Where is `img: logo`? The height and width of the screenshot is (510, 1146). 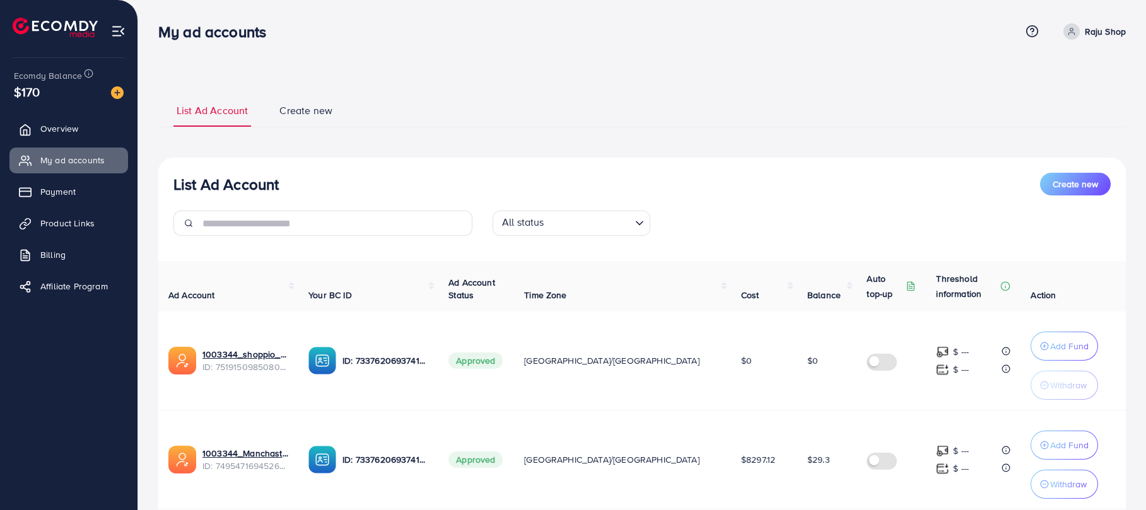
img: logo is located at coordinates (55, 27).